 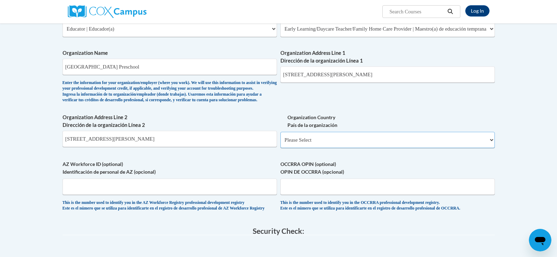 I want to click on img: Cox Campus, so click(x=107, y=12).